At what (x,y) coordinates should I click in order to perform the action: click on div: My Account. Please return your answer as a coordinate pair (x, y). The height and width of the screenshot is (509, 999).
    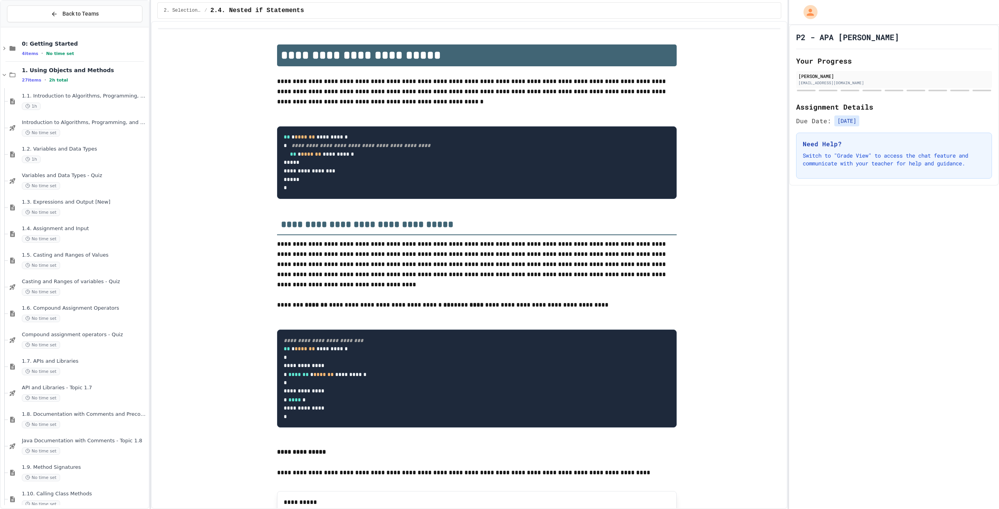
    Looking at the image, I should click on (808, 12).